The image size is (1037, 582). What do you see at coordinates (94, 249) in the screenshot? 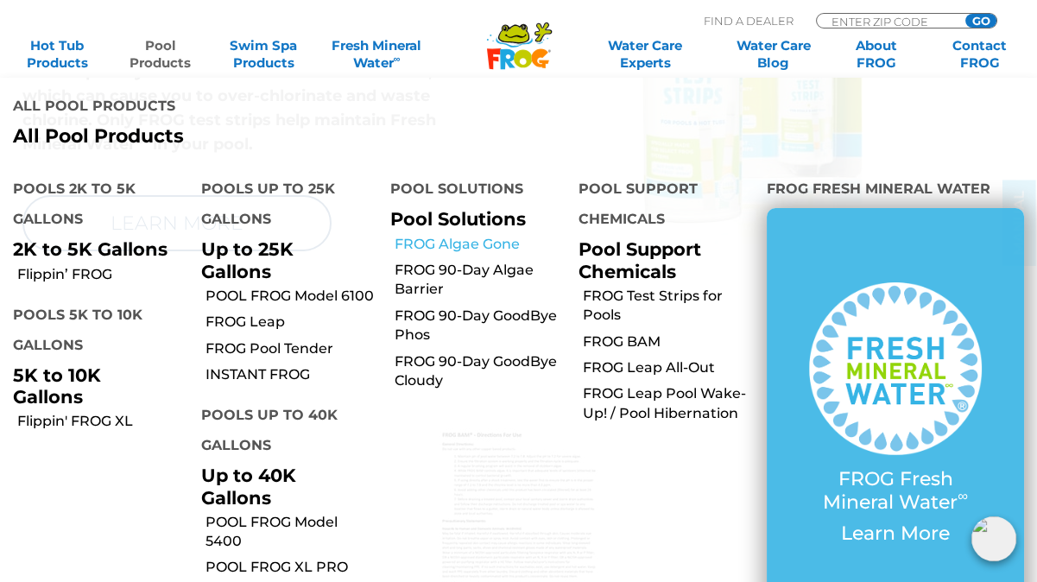
I see `p: 2K to 5K Gallons` at bounding box center [94, 249].